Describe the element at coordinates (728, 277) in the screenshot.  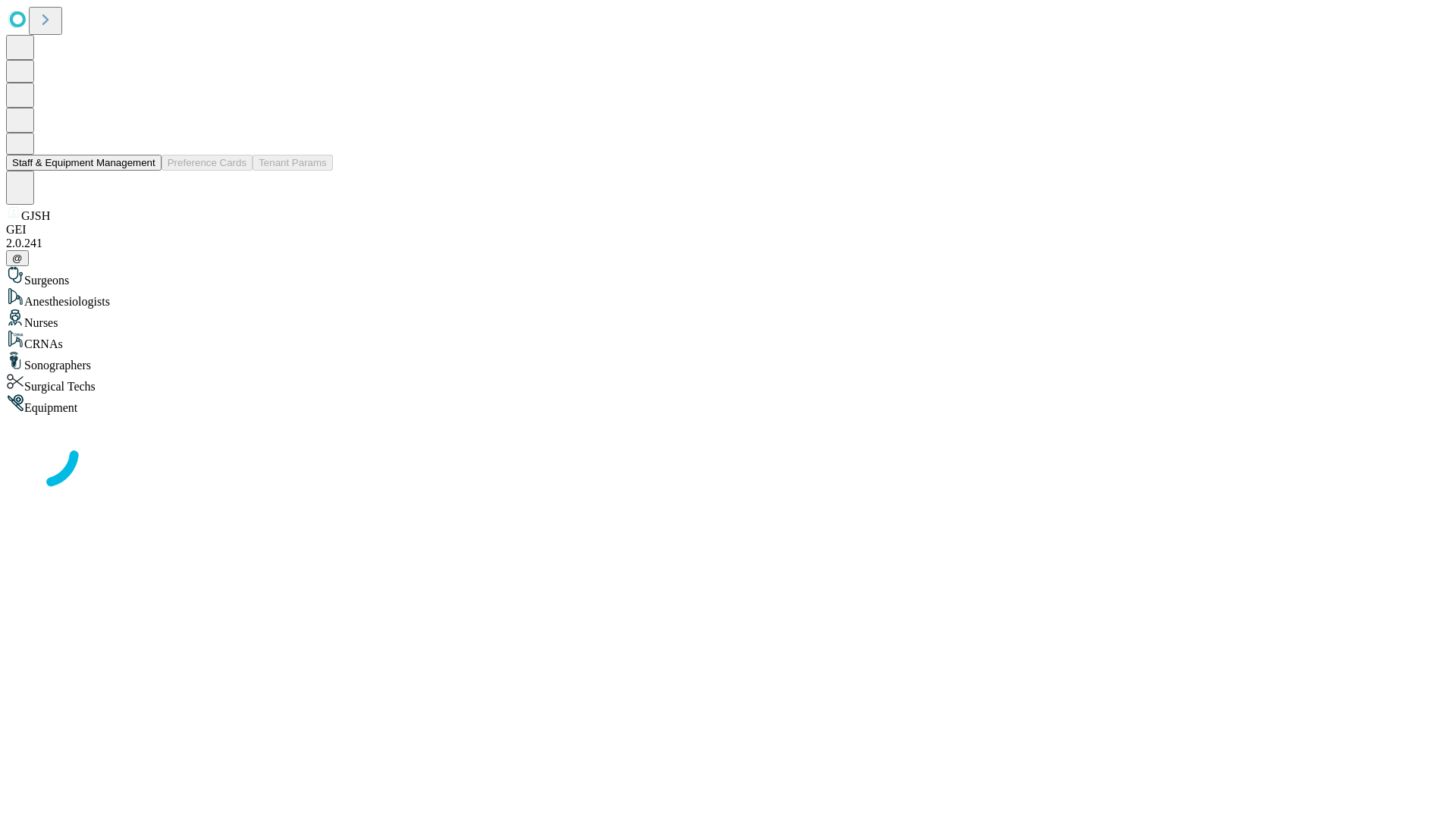
I see `div: Surgeons` at that location.